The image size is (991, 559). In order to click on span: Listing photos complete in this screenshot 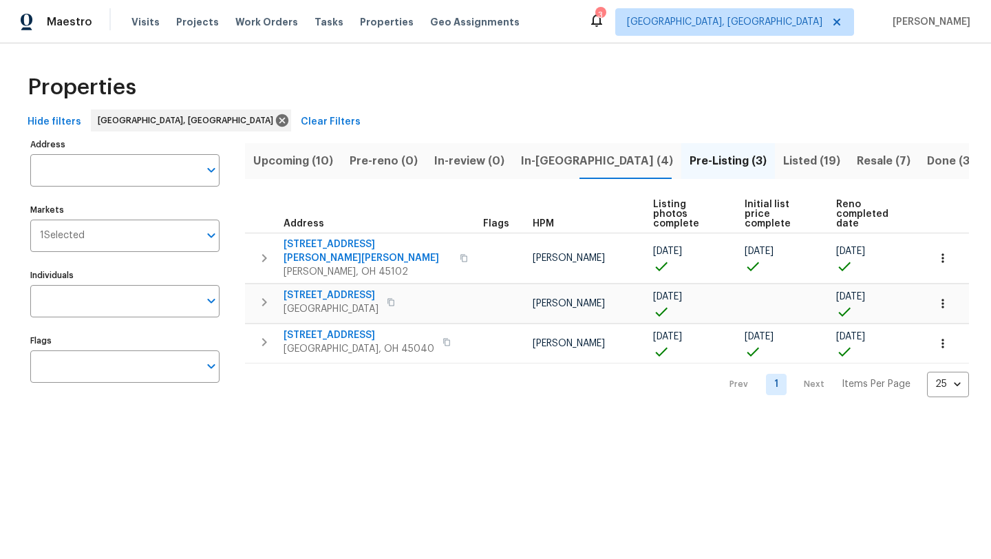, I will do `click(687, 214)`.